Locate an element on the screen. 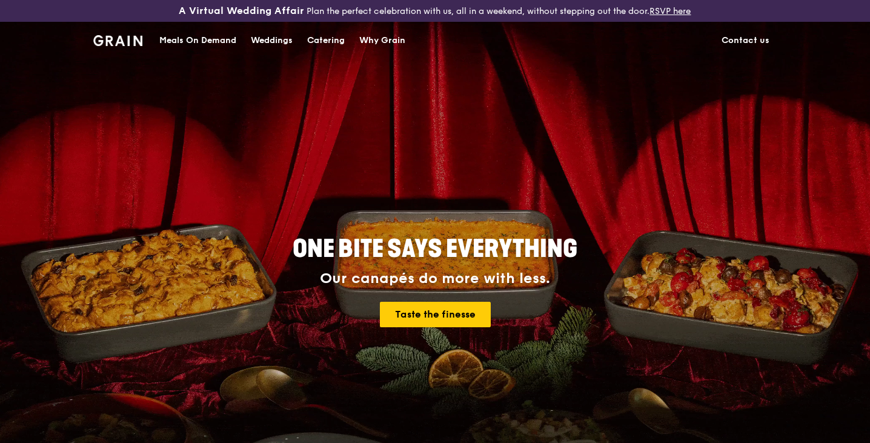 Image resolution: width=870 pixels, height=443 pixels. a: Why Grain is located at coordinates (382, 41).